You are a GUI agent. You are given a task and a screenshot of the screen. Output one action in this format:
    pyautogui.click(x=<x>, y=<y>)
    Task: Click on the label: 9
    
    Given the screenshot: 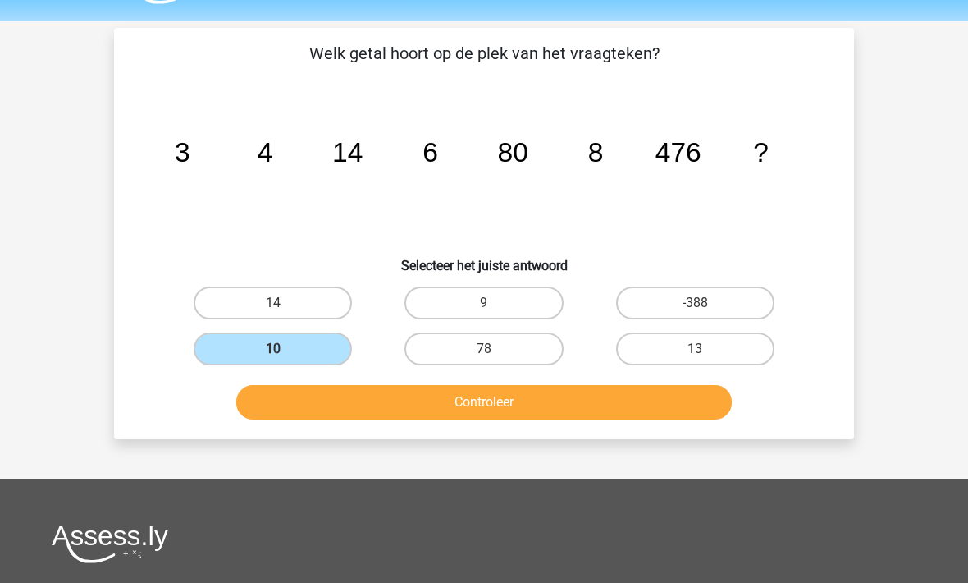 What is the action you would take?
    pyautogui.click(x=483, y=303)
    